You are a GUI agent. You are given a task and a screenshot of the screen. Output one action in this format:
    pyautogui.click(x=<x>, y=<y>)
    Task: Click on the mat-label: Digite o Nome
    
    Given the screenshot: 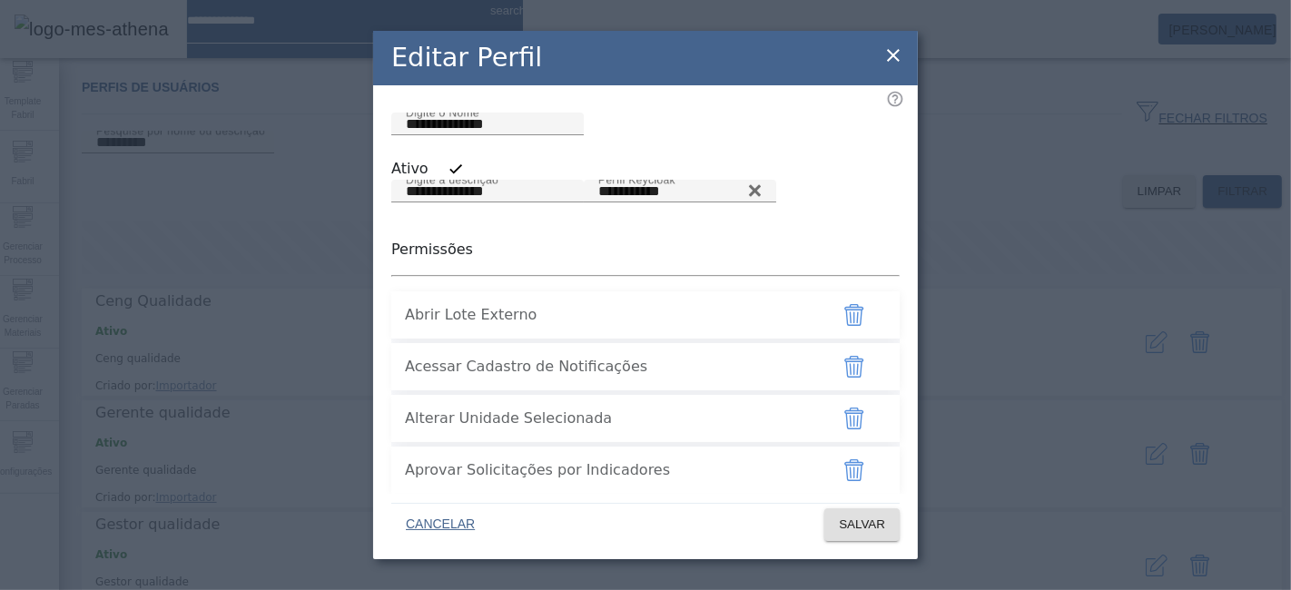 What is the action you would take?
    pyautogui.click(x=442, y=112)
    